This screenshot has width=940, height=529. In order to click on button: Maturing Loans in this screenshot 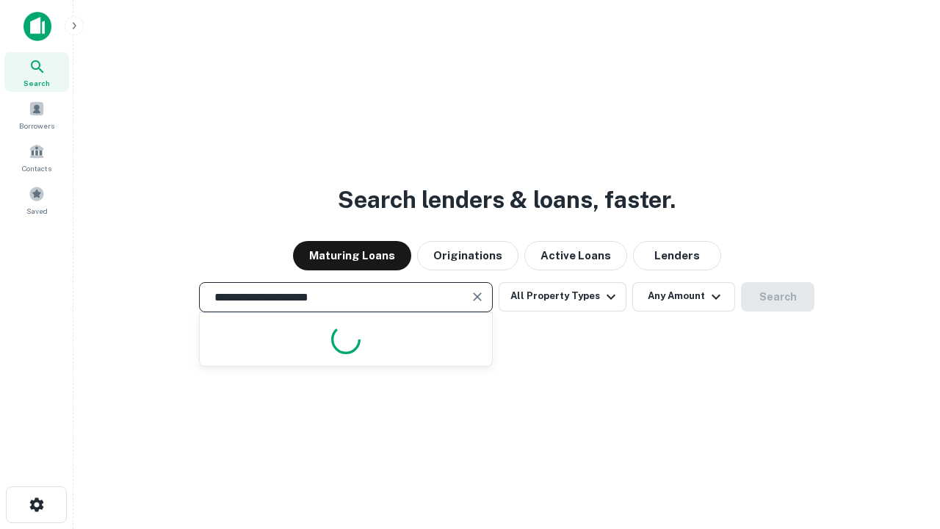, I will do `click(352, 256)`.